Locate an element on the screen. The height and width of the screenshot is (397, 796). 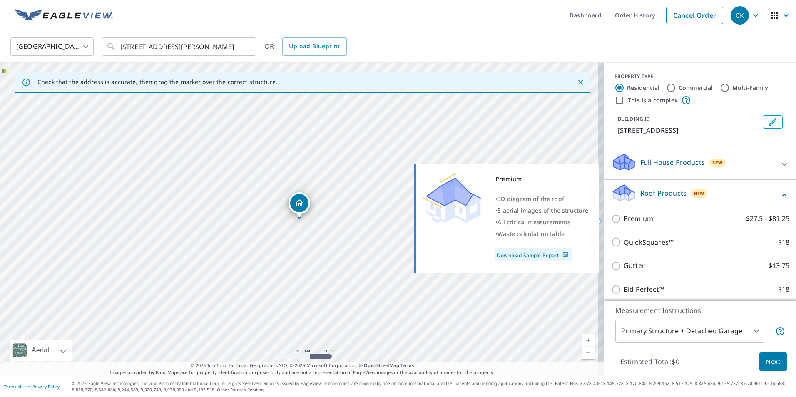
p: © 2025 Eagle View Technologies, Inc. and Pictometry International Corp. All Rights Reserved. Repo... is located at coordinates (432, 387).